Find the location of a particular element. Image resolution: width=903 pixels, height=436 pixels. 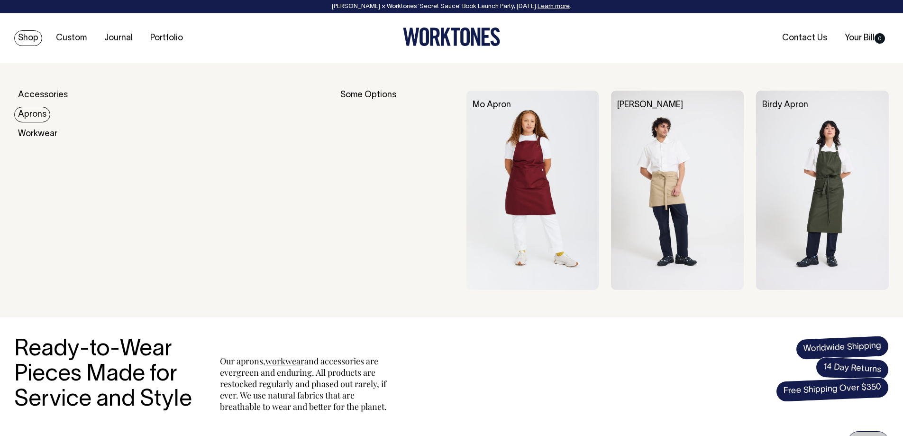

a: Aprons is located at coordinates (32, 114).